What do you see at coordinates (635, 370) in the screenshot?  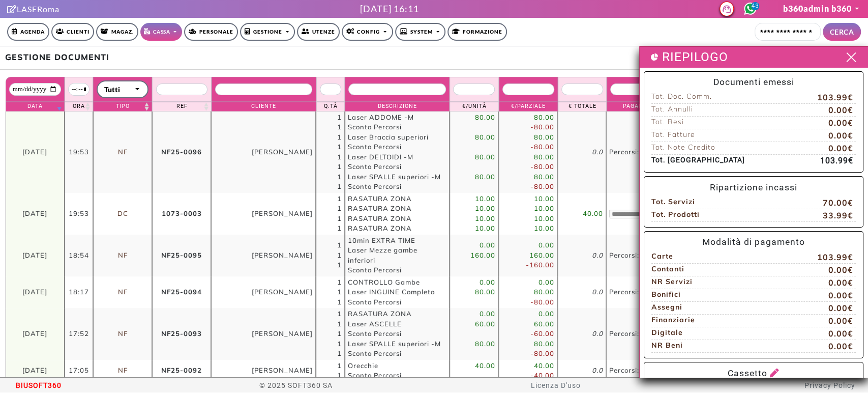 I see `span: Percorsi: 40.00` at bounding box center [635, 370].